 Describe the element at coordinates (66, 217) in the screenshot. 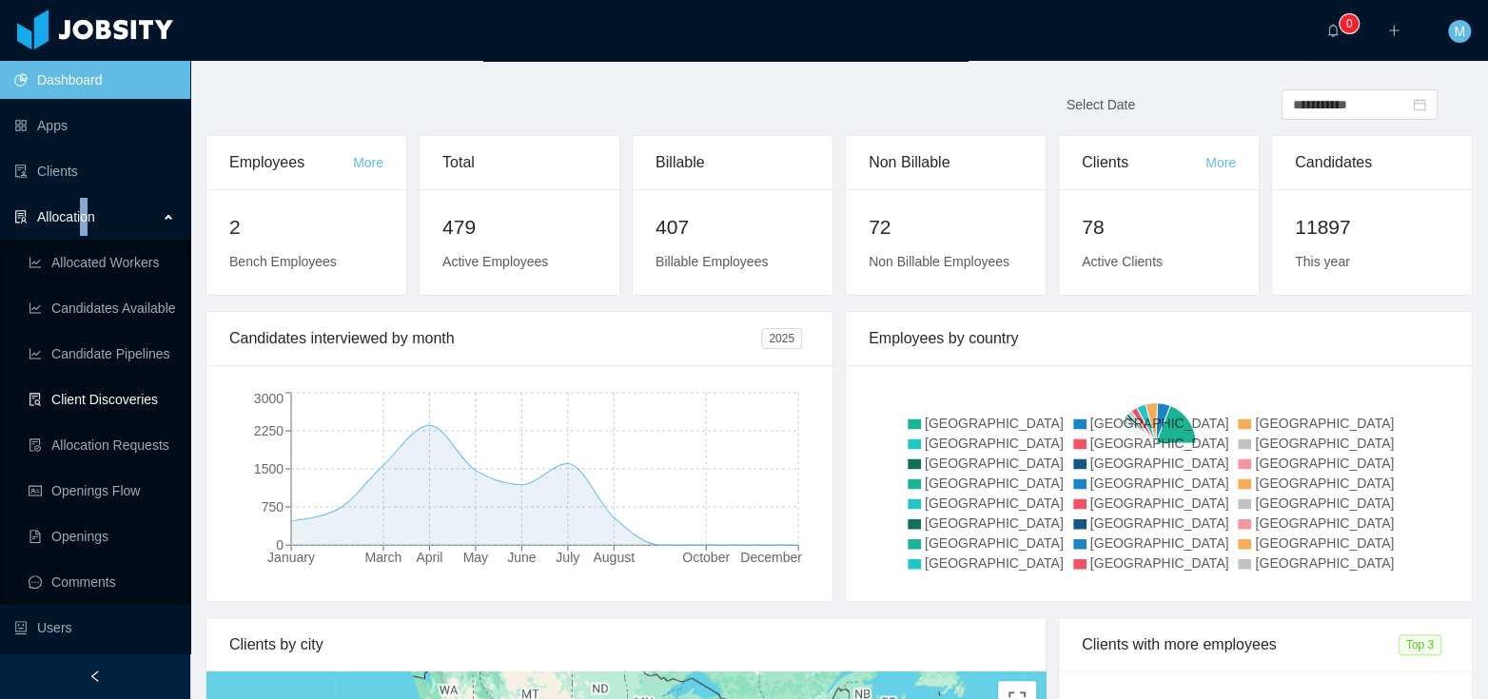

I see `span: Allocation` at that location.